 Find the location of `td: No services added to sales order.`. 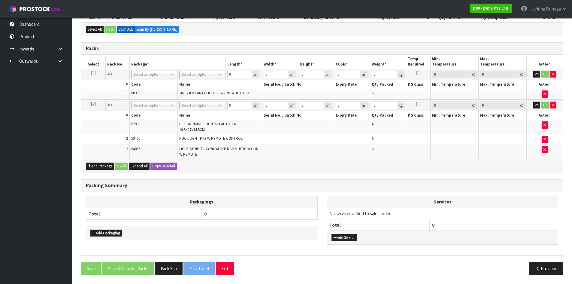

td: No services added to sales order. is located at coordinates (442, 213).